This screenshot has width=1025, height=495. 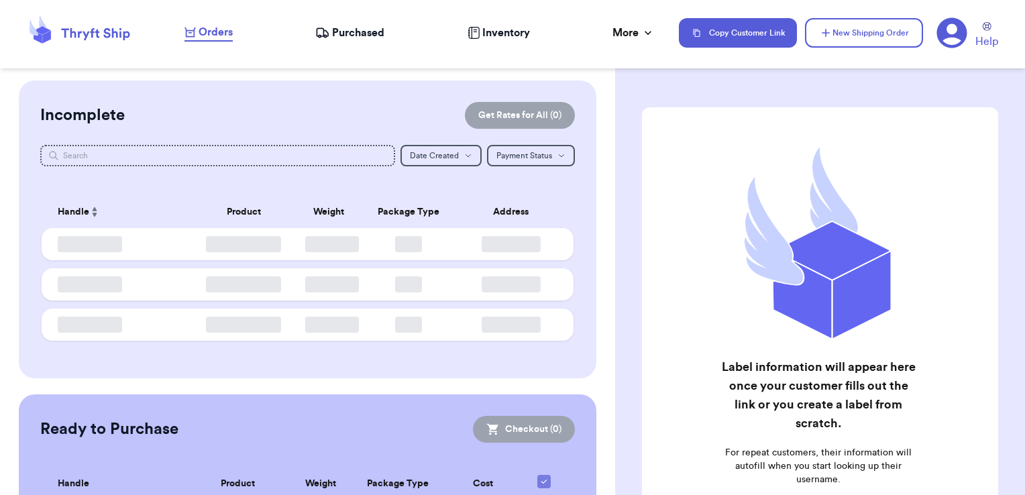 I want to click on button: Payment Status, so click(x=531, y=156).